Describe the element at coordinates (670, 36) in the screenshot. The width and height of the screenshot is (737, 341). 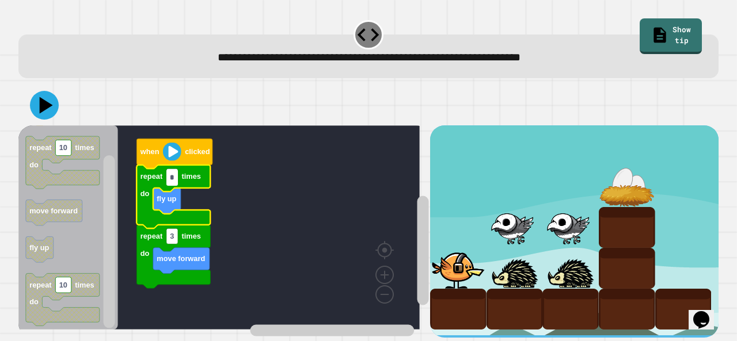
I see `a: Show tip` at that location.